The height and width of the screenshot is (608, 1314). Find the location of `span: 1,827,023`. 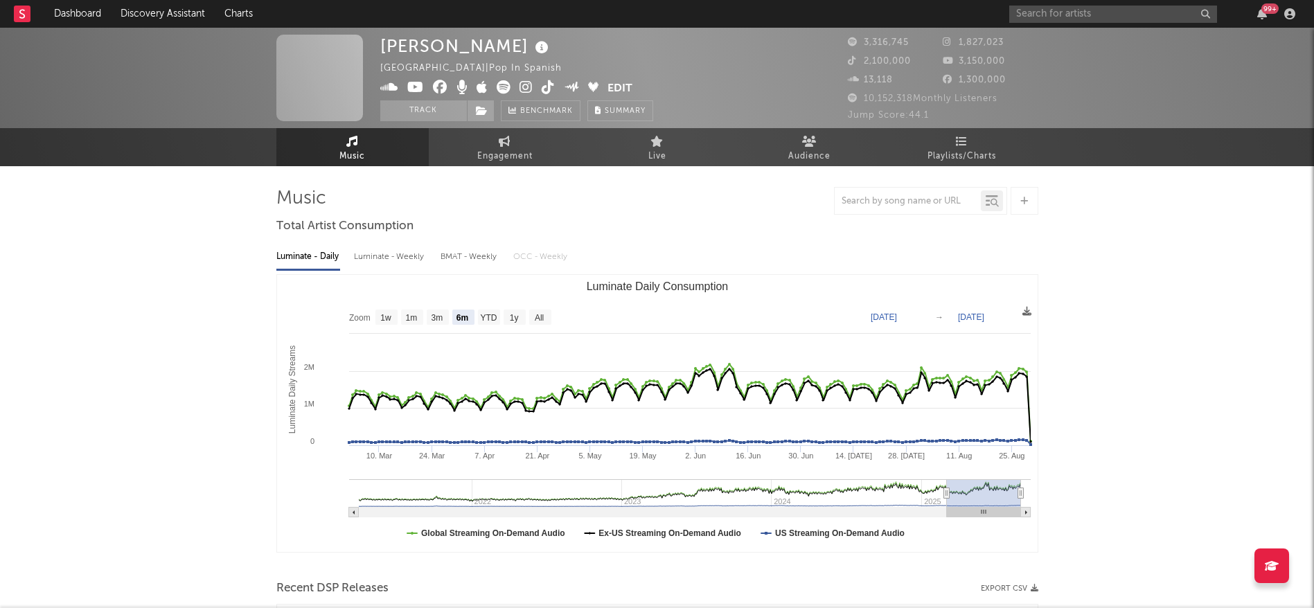

span: 1,827,023 is located at coordinates (973, 42).